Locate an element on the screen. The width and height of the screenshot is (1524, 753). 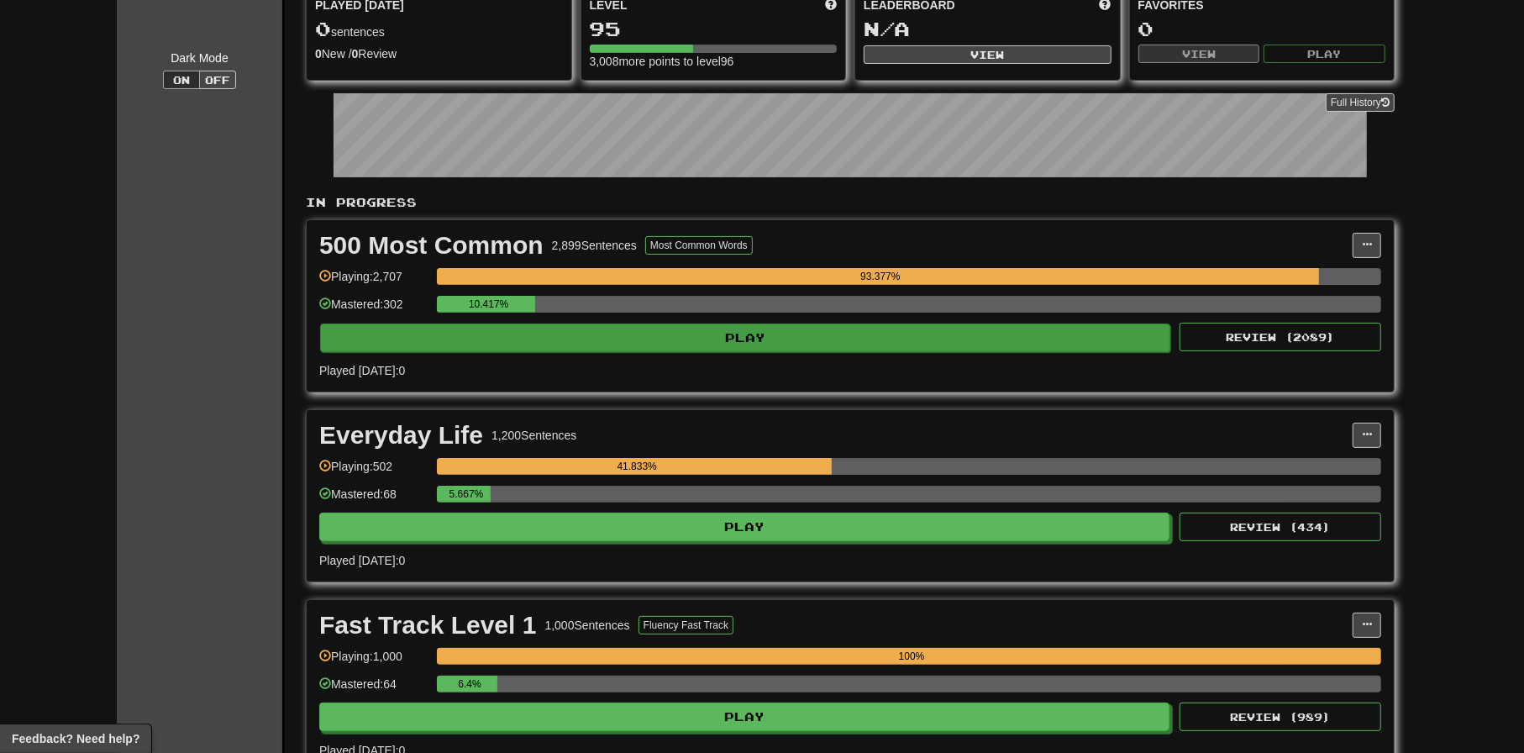
div: Playing: 1,000 is located at coordinates (374, 661).